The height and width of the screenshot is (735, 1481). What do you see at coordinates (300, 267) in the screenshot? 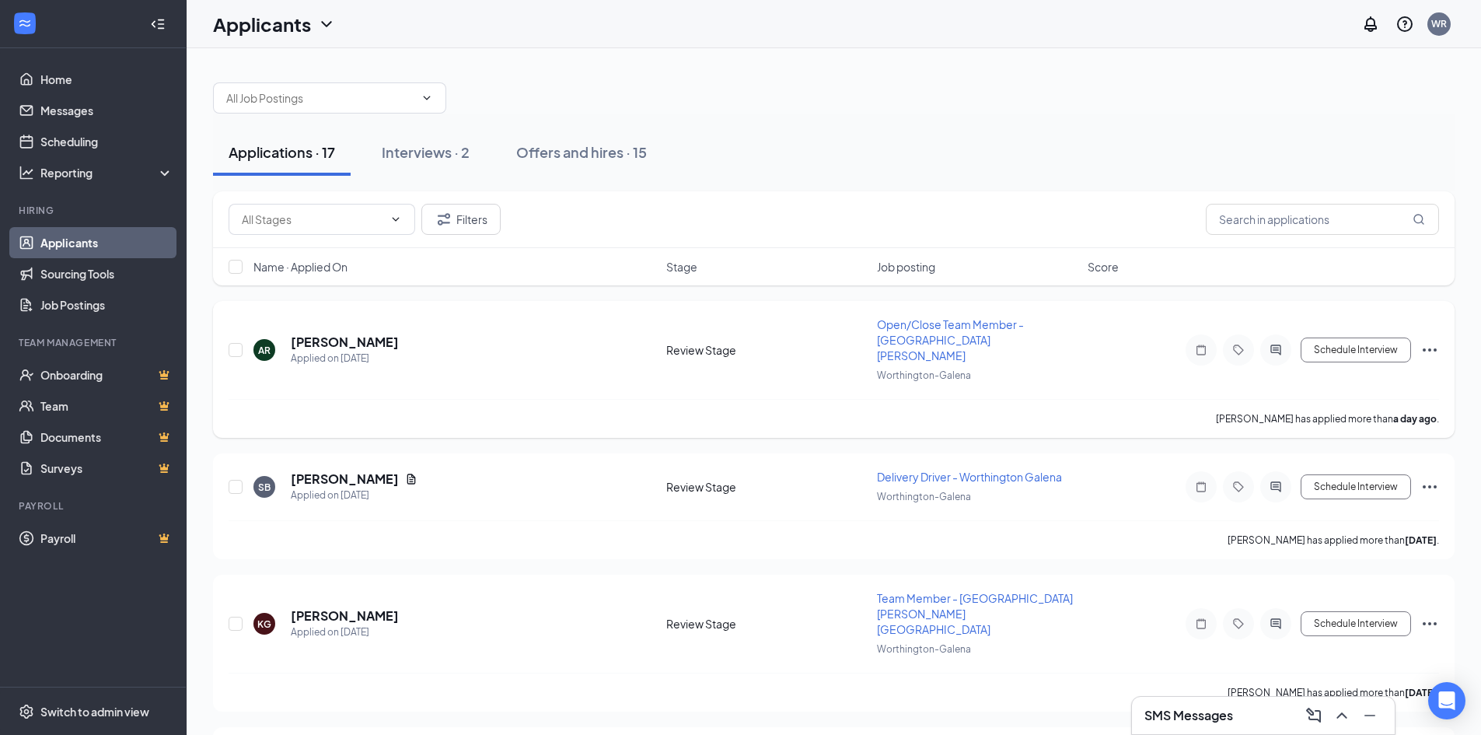
I see `span: Name · Applied On` at bounding box center [300, 267].